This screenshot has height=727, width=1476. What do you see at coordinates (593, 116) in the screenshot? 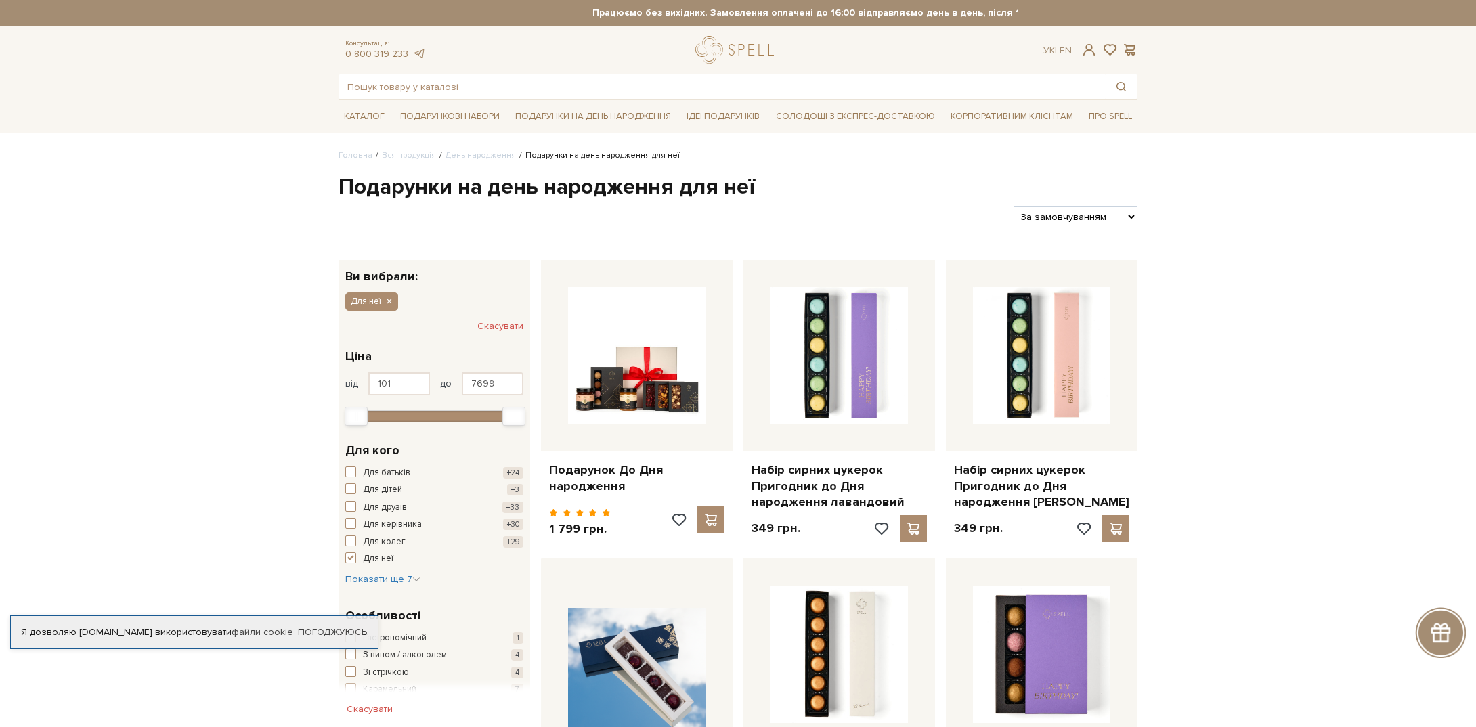
I see `span: Подарунки на День народження` at bounding box center [593, 116].